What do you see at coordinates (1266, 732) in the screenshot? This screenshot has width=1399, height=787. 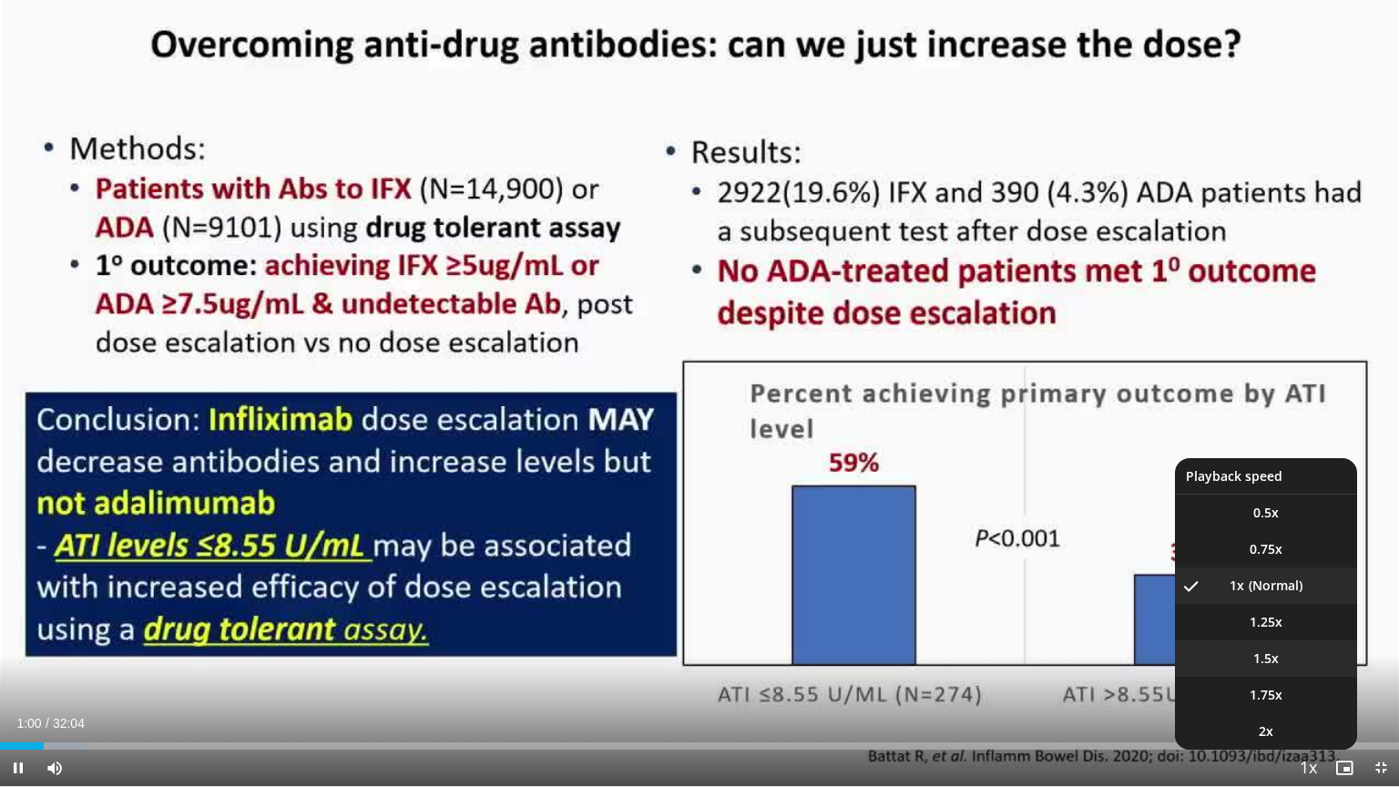 I see `span: 2x` at bounding box center [1266, 732].